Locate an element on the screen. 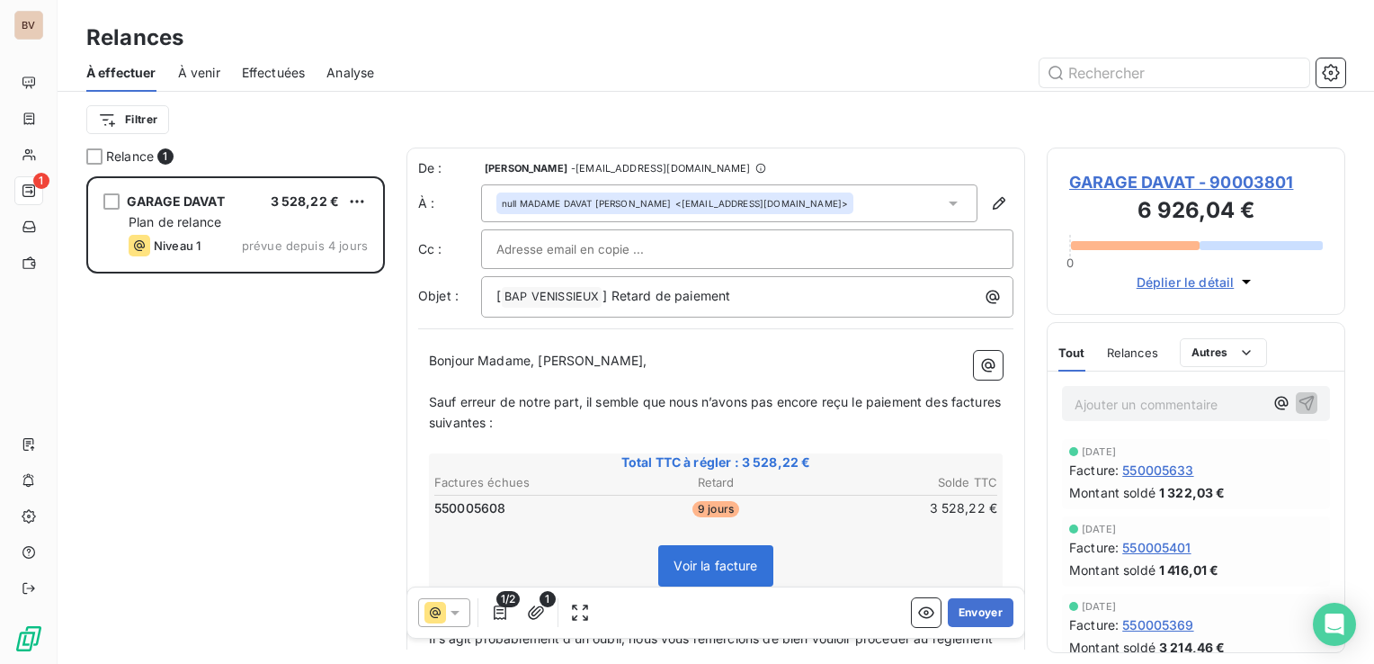 The width and height of the screenshot is (1374, 664). button: Envoyer is located at coordinates (980, 612).